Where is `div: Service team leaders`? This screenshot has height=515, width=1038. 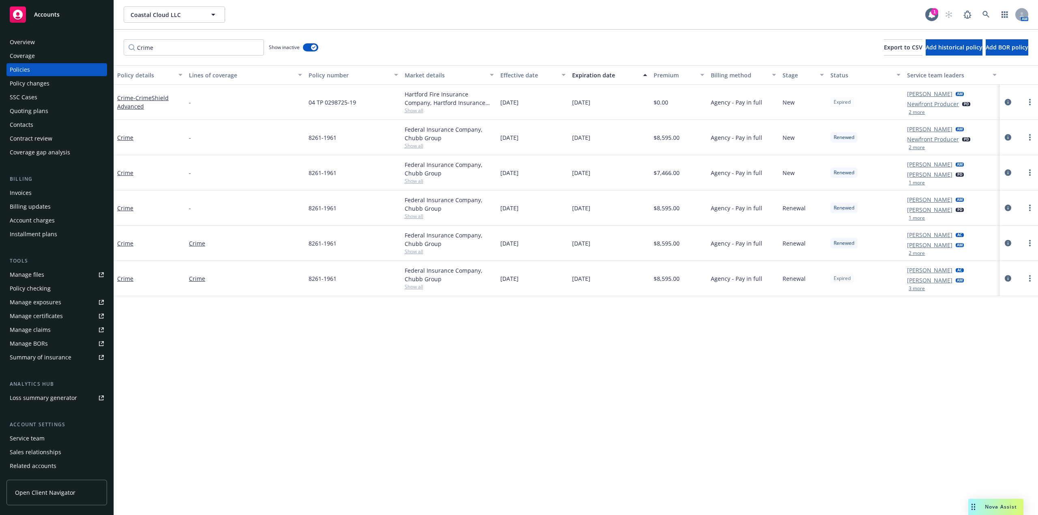 div: Service team leaders is located at coordinates (947, 75).